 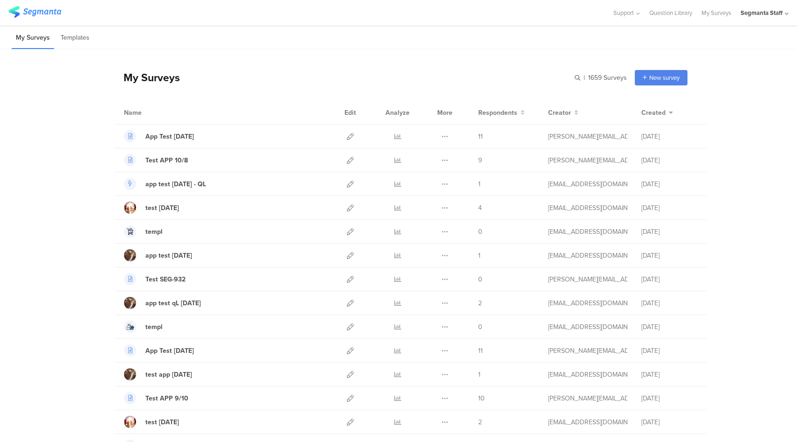 What do you see at coordinates (35, 12) in the screenshot?
I see `img: segmanta logo` at bounding box center [35, 12].